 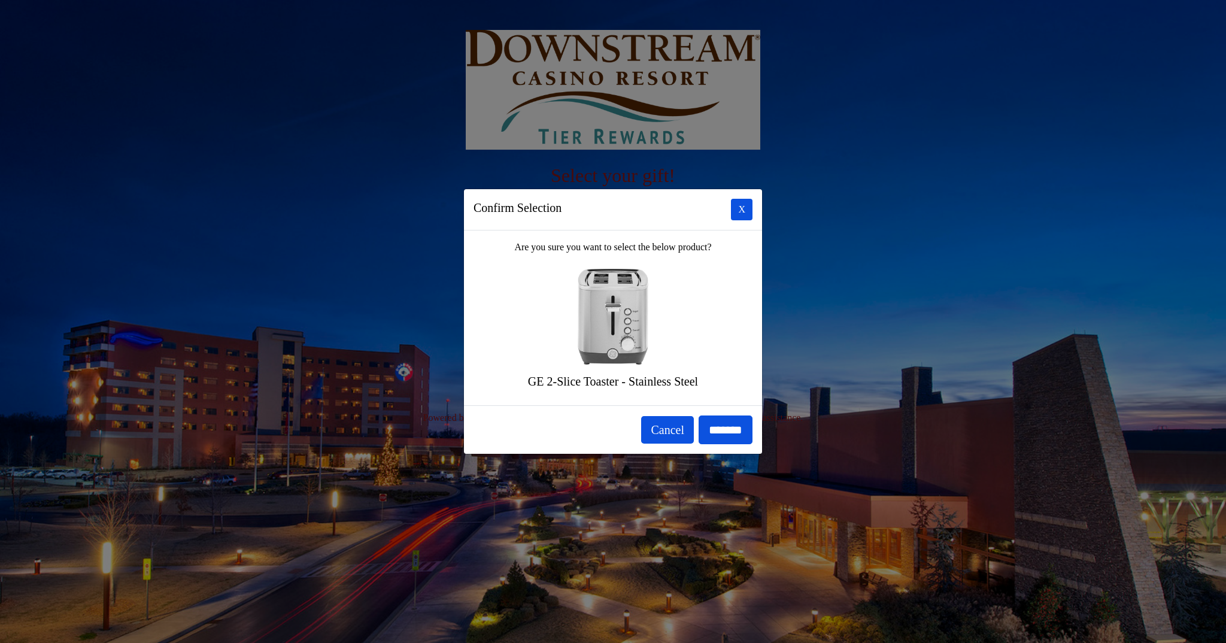 What do you see at coordinates (517, 208) in the screenshot?
I see `h5: Confirm Selection` at bounding box center [517, 208].